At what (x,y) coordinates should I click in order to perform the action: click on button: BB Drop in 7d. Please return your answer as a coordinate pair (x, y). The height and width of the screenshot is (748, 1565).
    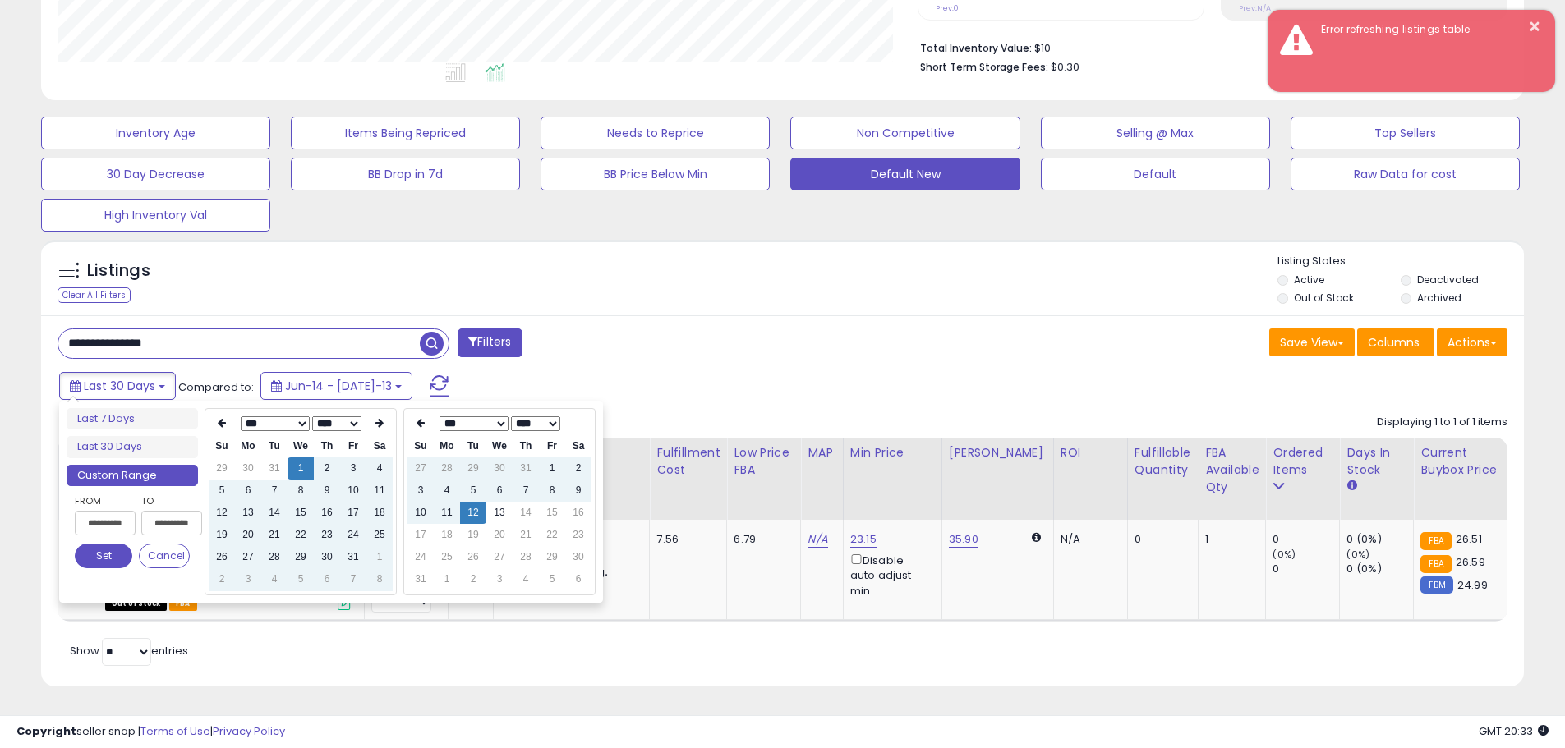
    Looking at the image, I should click on (405, 174).